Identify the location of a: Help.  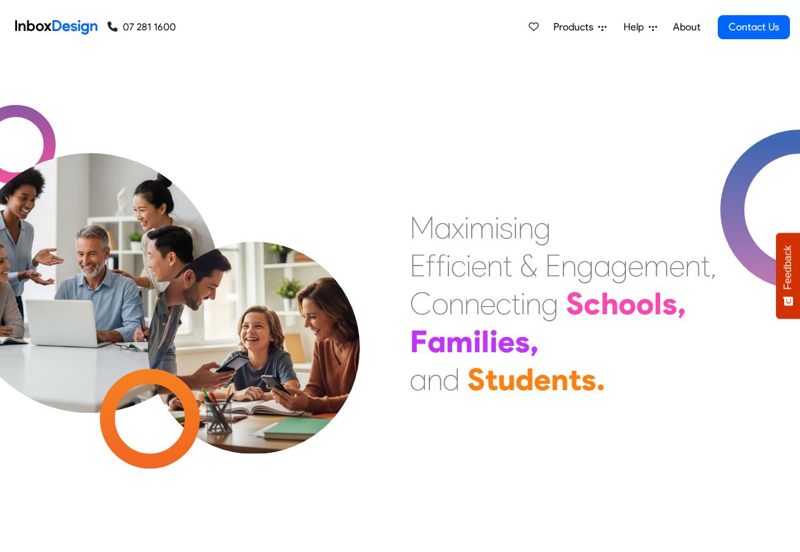
(640, 27).